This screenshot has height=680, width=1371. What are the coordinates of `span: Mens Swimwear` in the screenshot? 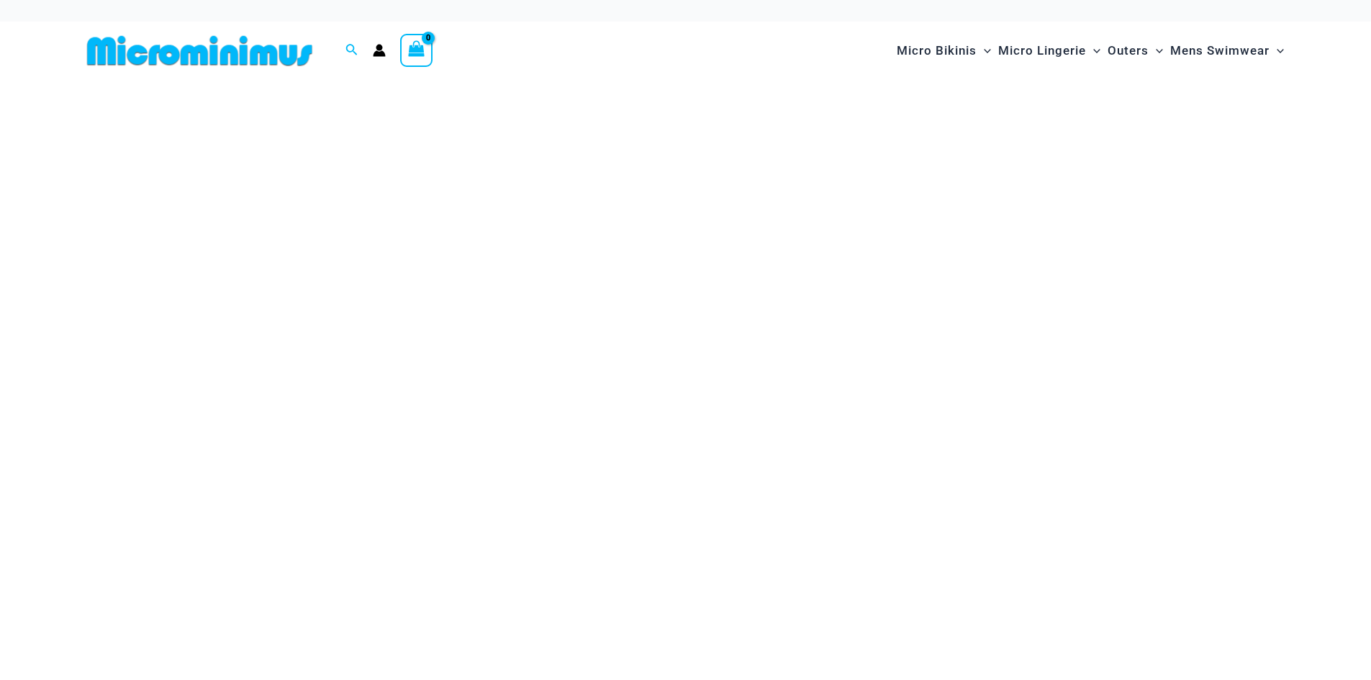 It's located at (1220, 50).